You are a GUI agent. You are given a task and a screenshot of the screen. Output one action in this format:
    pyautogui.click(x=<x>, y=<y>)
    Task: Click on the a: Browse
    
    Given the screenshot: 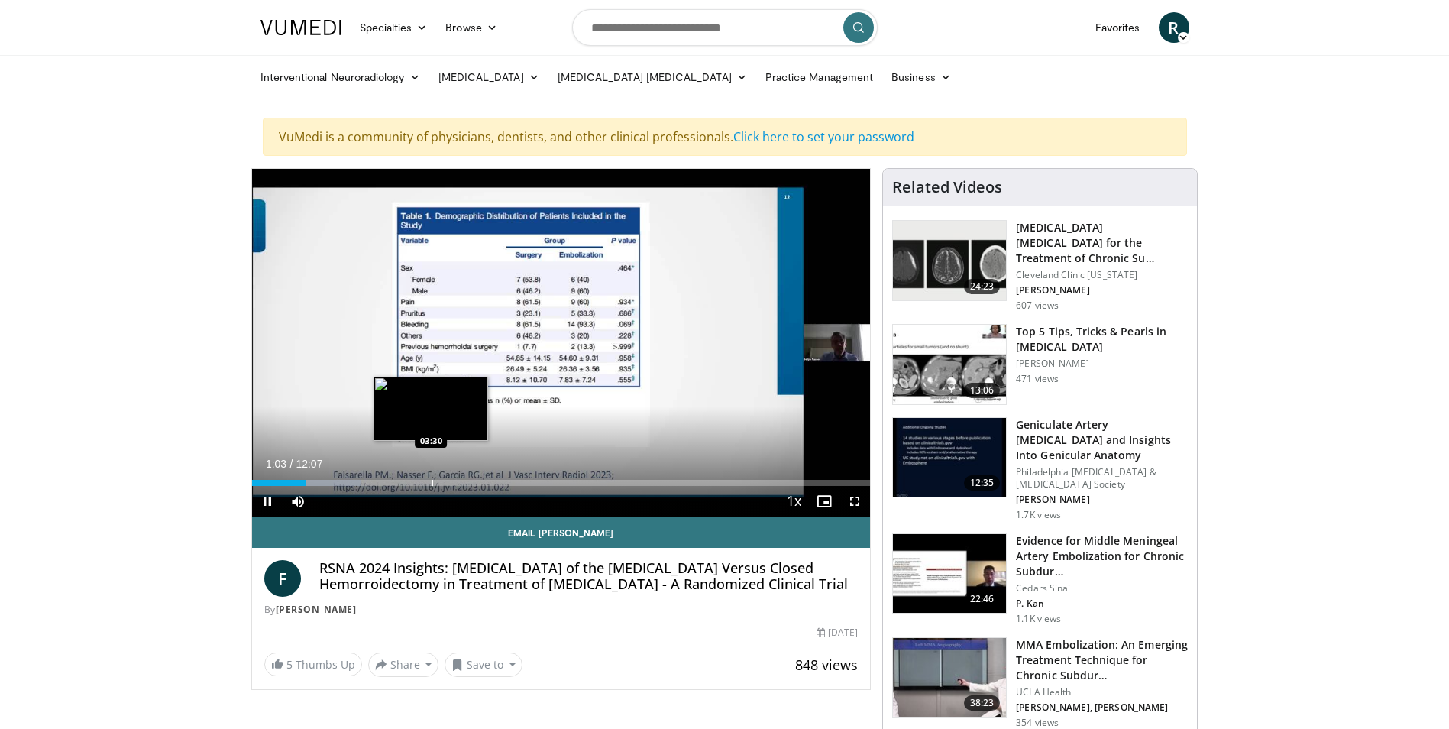 What is the action you would take?
    pyautogui.click(x=471, y=28)
    